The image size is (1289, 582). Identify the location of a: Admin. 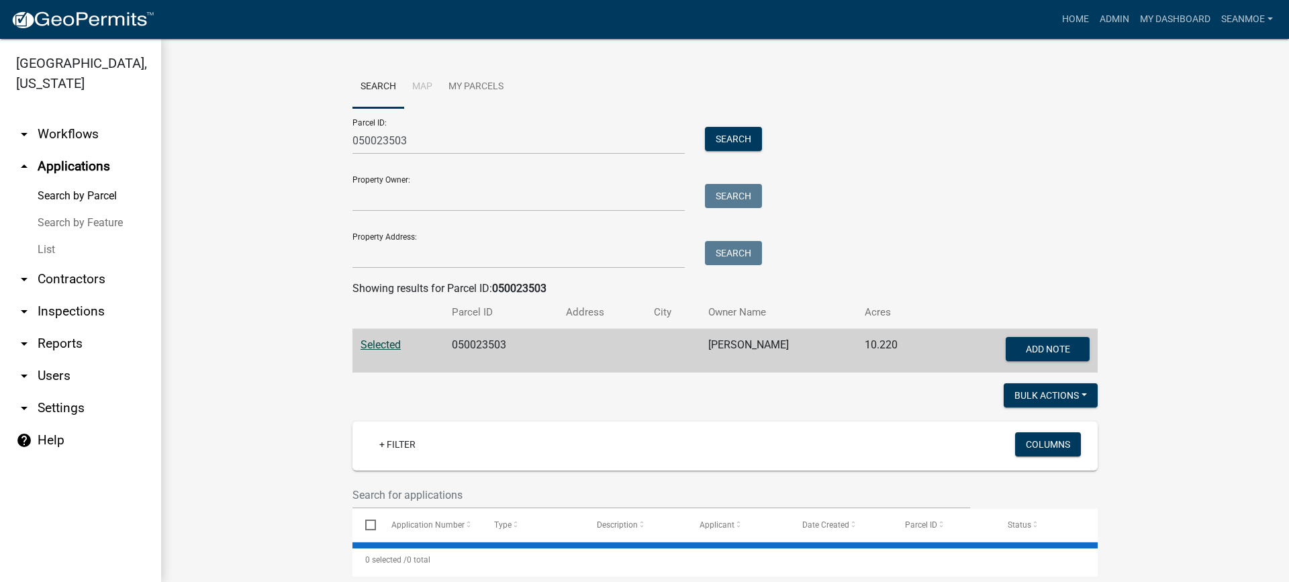
(1114, 19).